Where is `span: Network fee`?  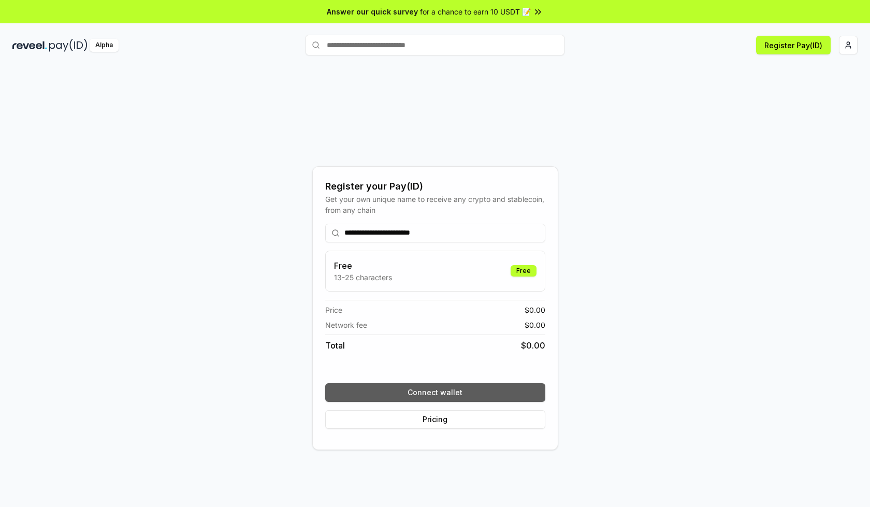
span: Network fee is located at coordinates (346, 325).